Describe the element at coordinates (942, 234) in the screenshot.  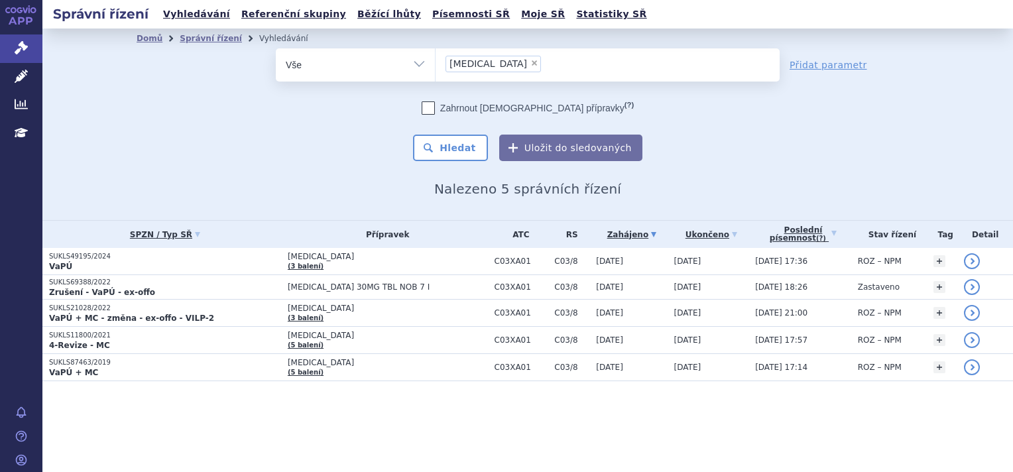
I see `th: Tag` at that location.